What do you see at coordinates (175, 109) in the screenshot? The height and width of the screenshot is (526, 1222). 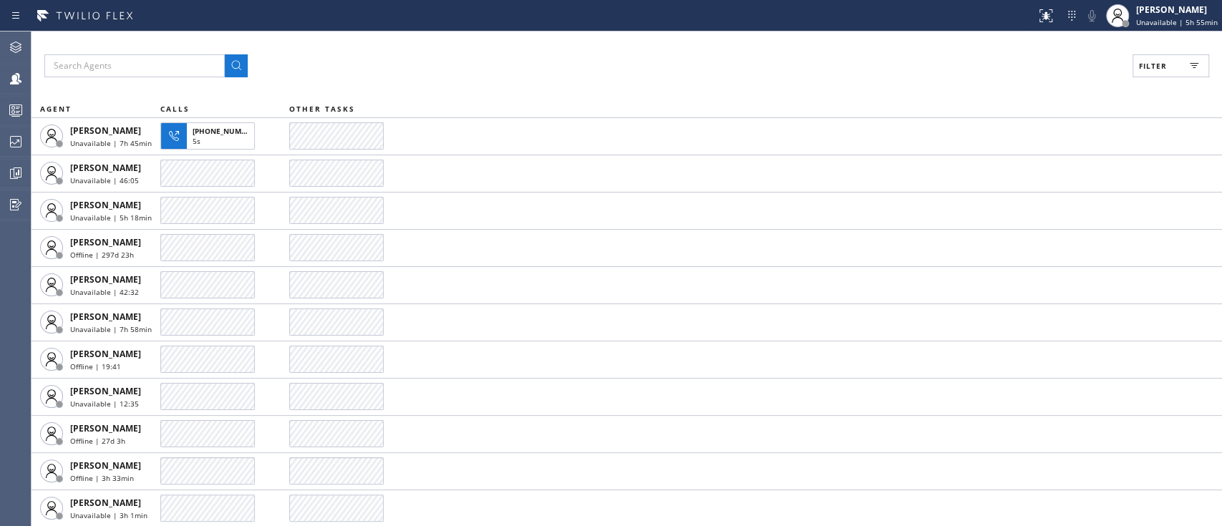 I see `span: CALLS` at bounding box center [175, 109].